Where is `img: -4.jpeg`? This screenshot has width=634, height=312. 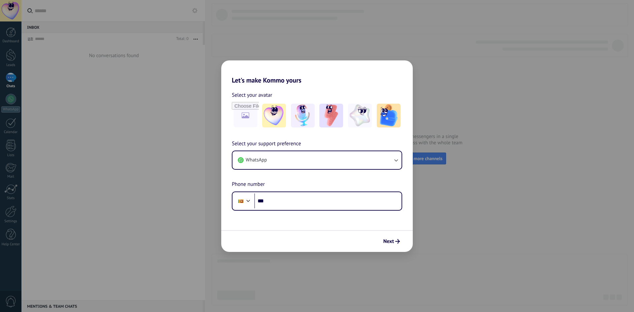 img: -4.jpeg is located at coordinates (360, 116).